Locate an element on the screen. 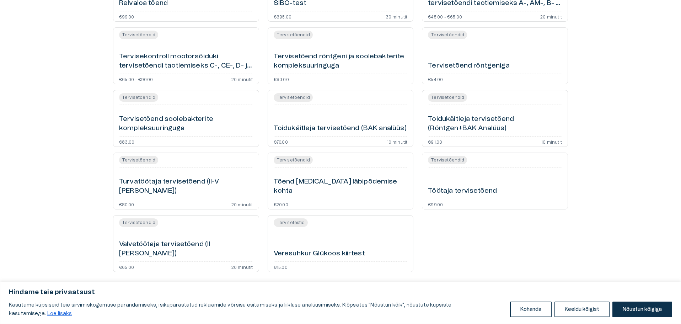 Image resolution: width=681 pixels, height=324 pixels. p: €15.00 is located at coordinates (280, 266).